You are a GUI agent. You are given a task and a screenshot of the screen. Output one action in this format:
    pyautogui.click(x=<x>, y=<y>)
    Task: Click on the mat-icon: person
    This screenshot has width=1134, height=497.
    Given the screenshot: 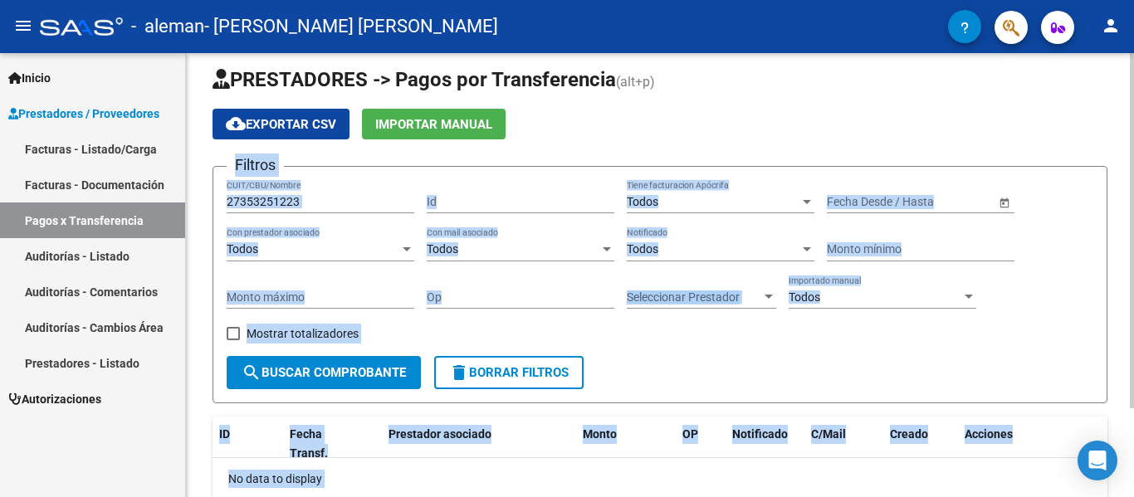 What is the action you would take?
    pyautogui.click(x=1111, y=26)
    